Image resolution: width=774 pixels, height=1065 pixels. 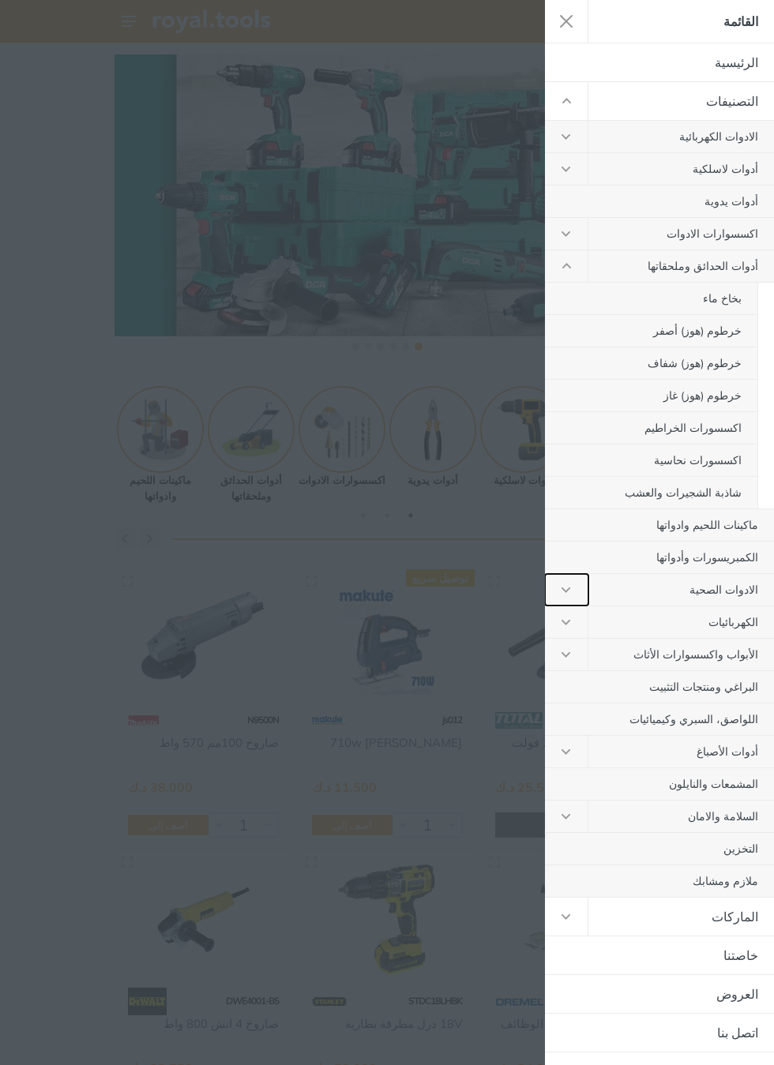 I want to click on a: الكهربائيات, so click(x=681, y=622).